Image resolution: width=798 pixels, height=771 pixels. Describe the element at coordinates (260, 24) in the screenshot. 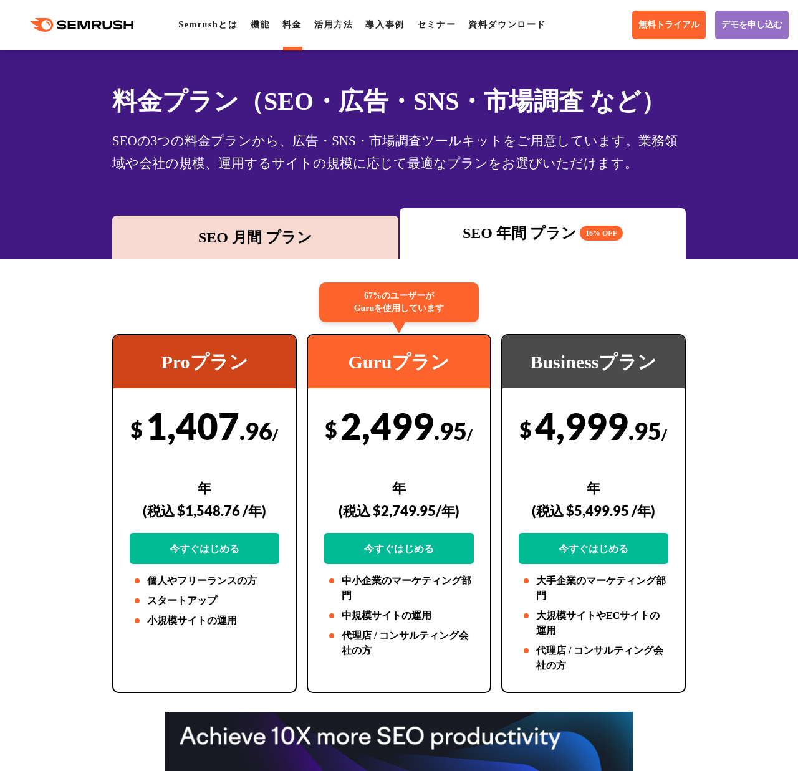

I see `a: 機能` at that location.